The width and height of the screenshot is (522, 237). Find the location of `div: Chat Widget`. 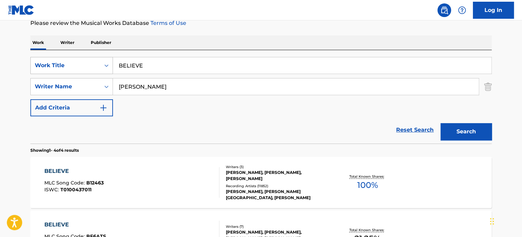

div: Chat Widget is located at coordinates (505, 221).